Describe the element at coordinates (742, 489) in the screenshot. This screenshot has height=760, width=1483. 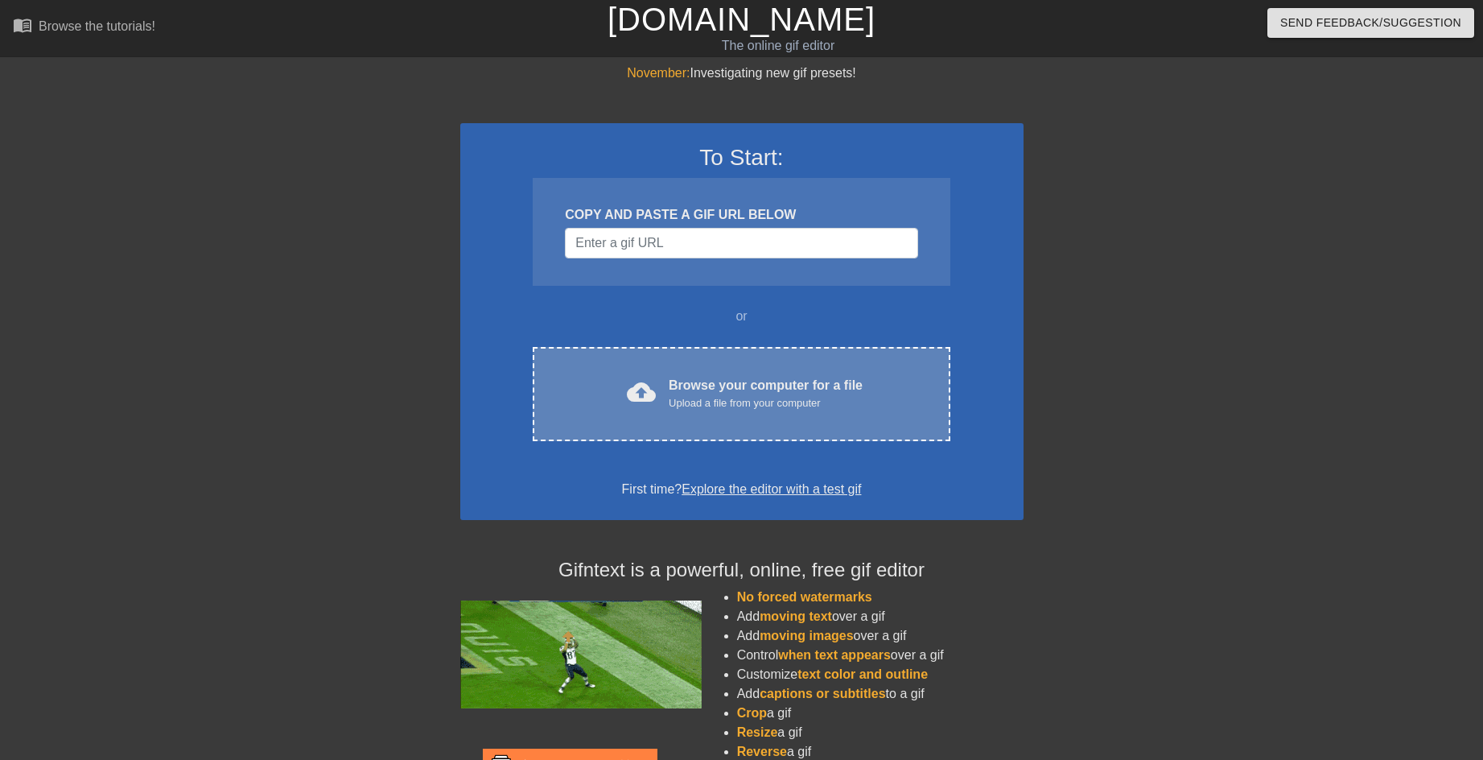
I see `div: First time?` at that location.